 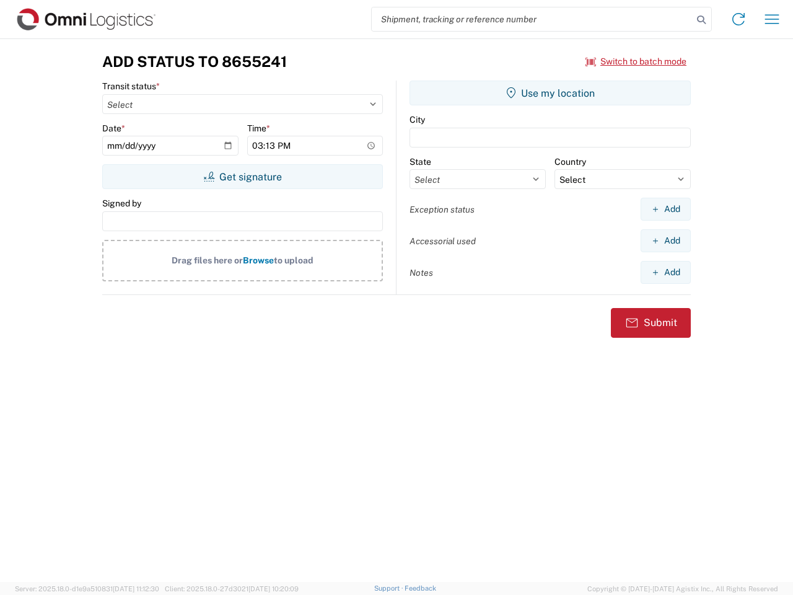 What do you see at coordinates (258, 260) in the screenshot?
I see `span: Browse` at bounding box center [258, 260].